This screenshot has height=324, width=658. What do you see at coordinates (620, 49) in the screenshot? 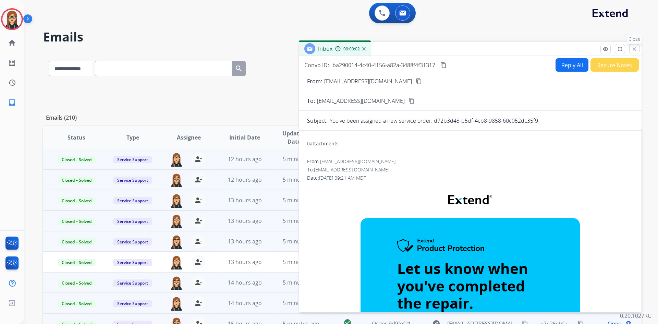
I see `mat-icon: fullscreen` at bounding box center [620, 49].